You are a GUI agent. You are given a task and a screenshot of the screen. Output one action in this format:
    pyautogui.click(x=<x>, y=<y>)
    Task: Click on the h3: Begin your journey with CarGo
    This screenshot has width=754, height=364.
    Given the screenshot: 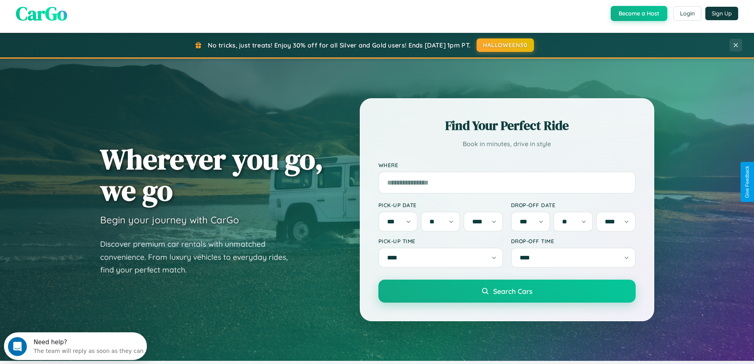 What is the action you would take?
    pyautogui.click(x=169, y=220)
    